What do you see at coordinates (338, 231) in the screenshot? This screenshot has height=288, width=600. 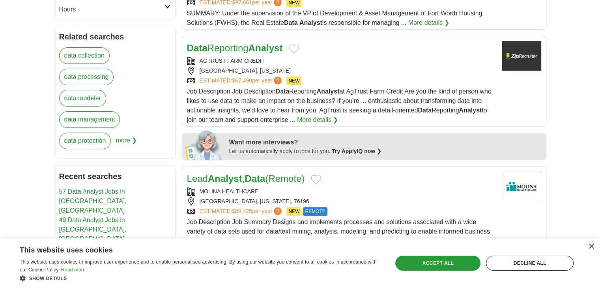 I see `span: Job Description Job Summary Designs and implements processes and solutions associated with a wide...` at bounding box center [338, 231].